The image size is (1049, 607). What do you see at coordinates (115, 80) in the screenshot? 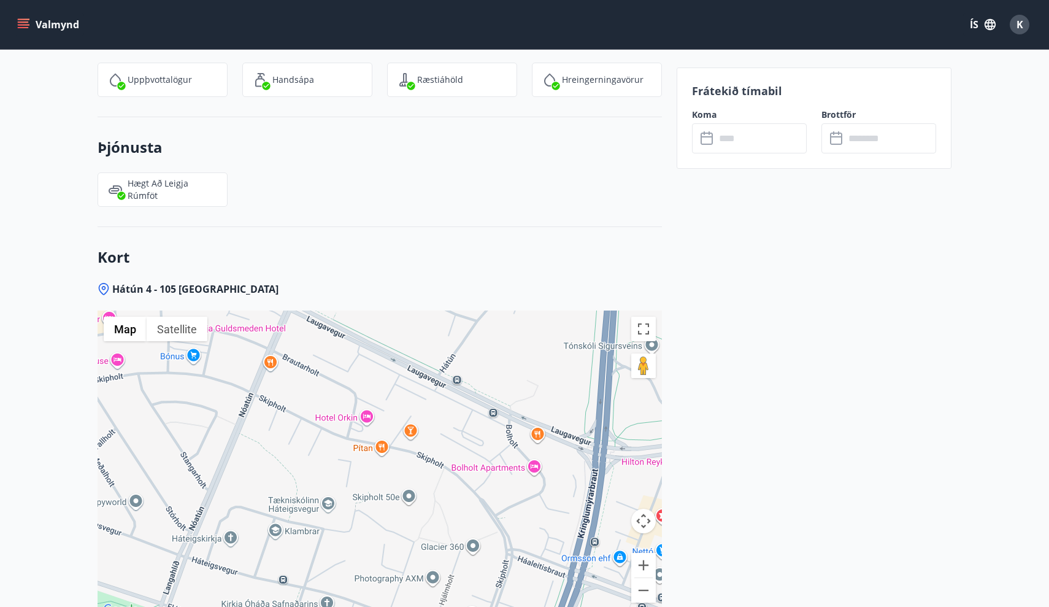
I see `img: y5Bi4hK1jQC9cBVbXcWRSDyXCR2Ut8Z2VPlYjj17.svg` at bounding box center [115, 80].